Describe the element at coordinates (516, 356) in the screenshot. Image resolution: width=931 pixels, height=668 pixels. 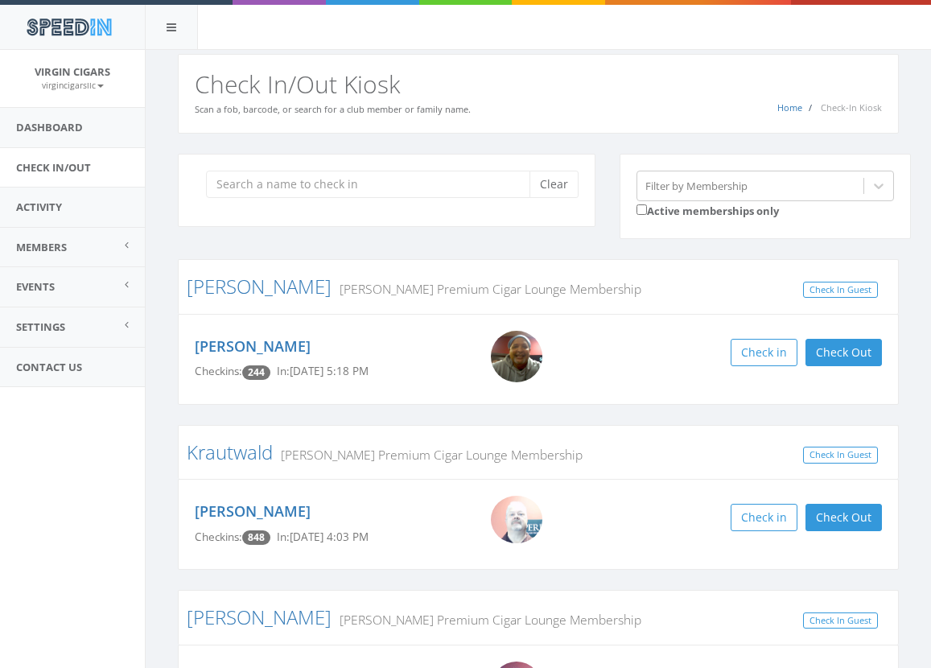
I see `img: Keith_Johnson.png` at that location.